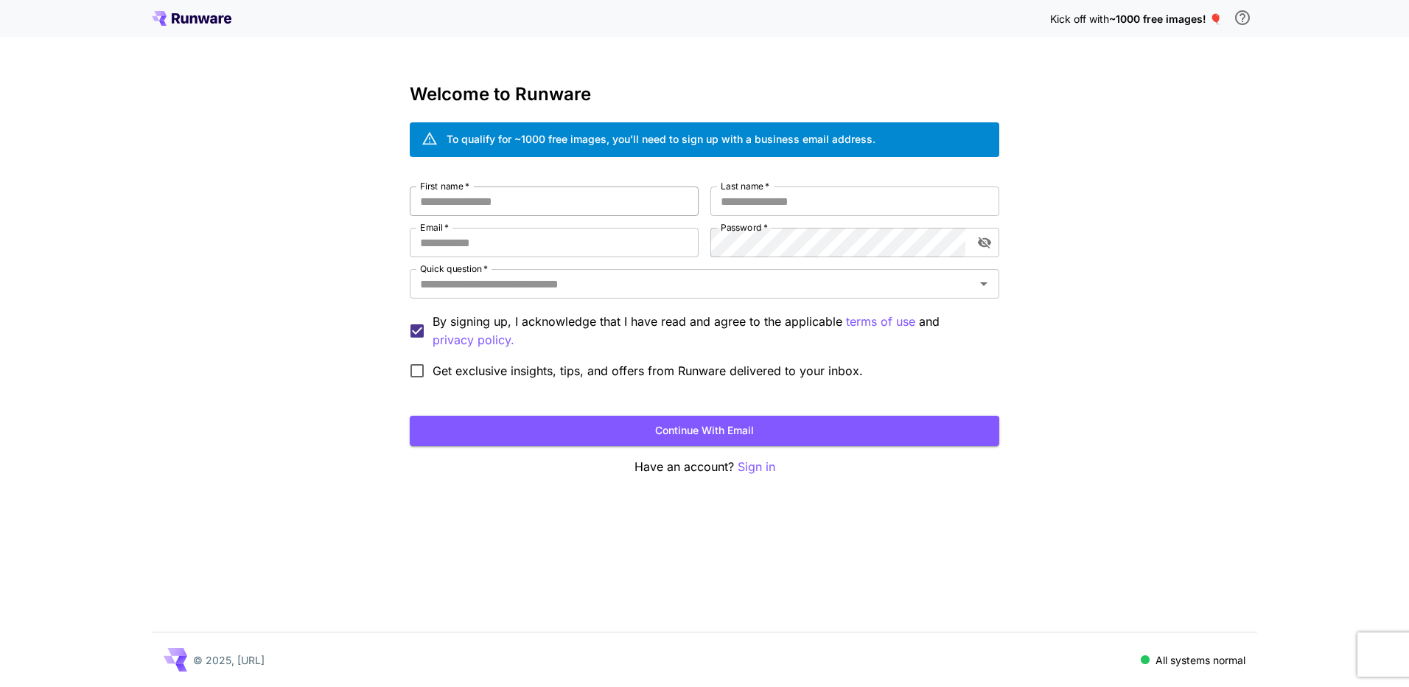 The image size is (1409, 687). I want to click on span: ~1000 free images! 🎈, so click(1165, 18).